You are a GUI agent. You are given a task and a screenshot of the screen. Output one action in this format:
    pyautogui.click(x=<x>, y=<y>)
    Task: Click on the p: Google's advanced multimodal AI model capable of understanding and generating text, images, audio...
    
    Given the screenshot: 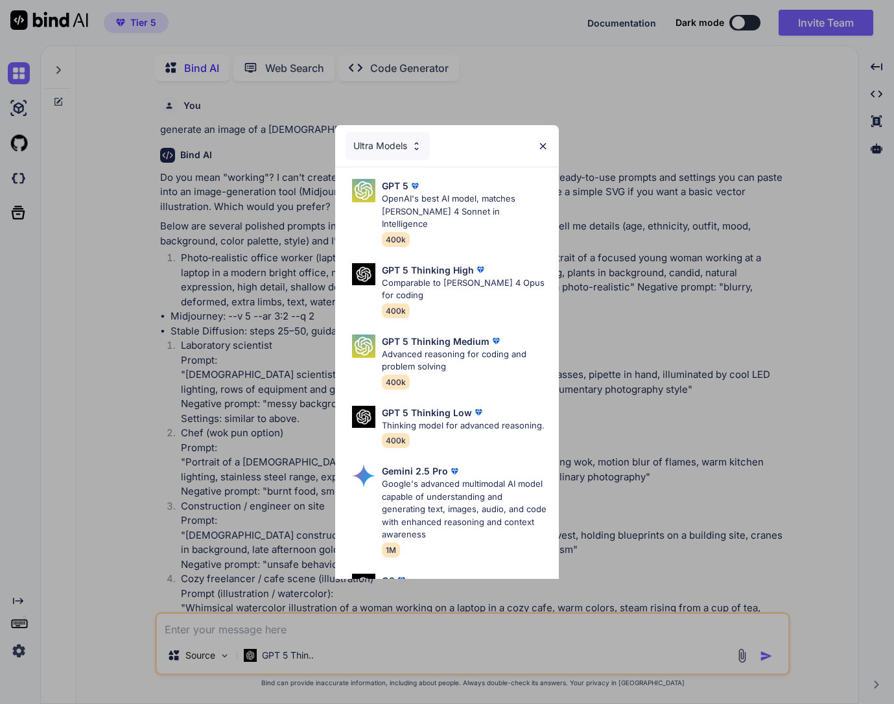 What is the action you would take?
    pyautogui.click(x=465, y=509)
    